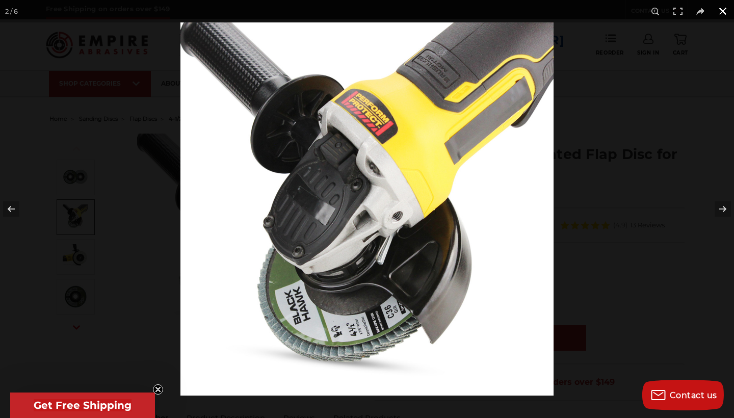 The height and width of the screenshot is (418, 734). Describe the element at coordinates (683, 395) in the screenshot. I see `button: Contact us` at that location.